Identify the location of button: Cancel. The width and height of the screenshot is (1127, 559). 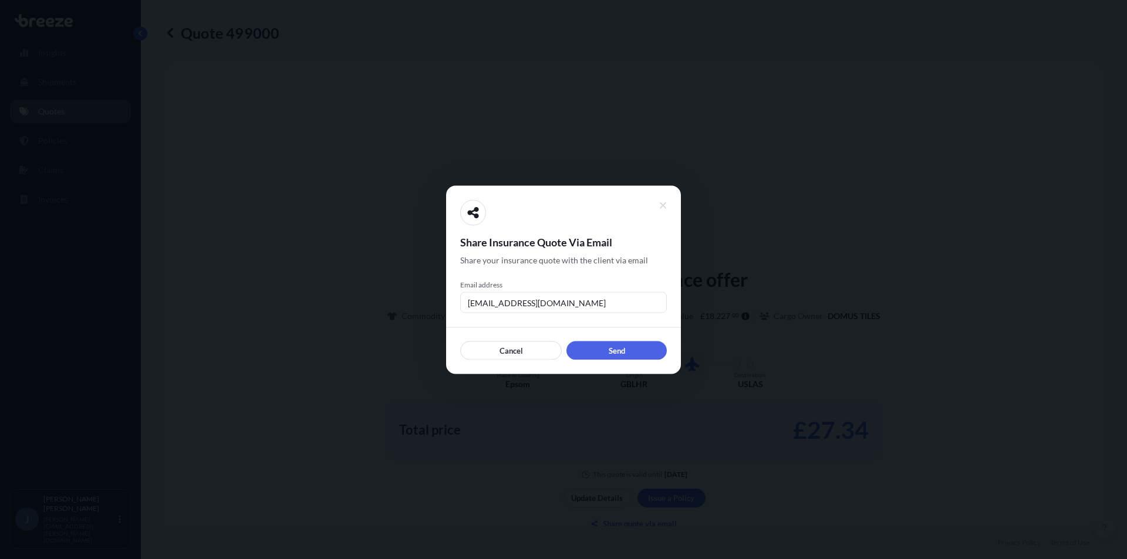
(511, 350).